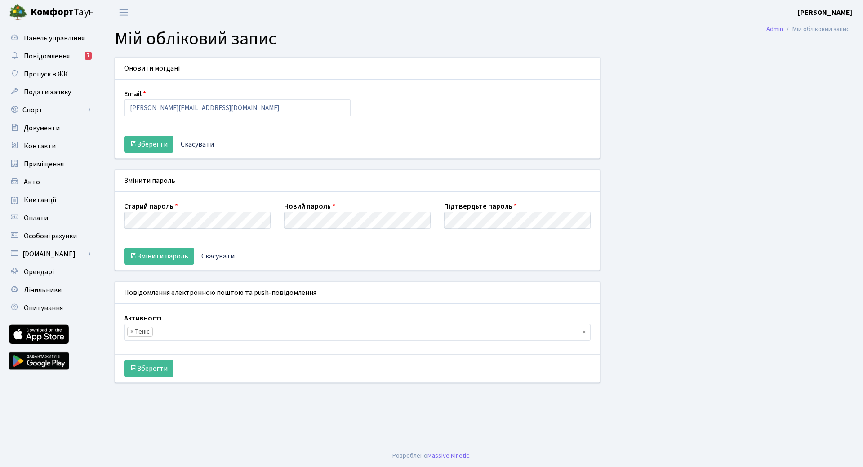 Image resolution: width=863 pixels, height=467 pixels. What do you see at coordinates (357, 181) in the screenshot?
I see `div: Змінити пароль` at bounding box center [357, 181].